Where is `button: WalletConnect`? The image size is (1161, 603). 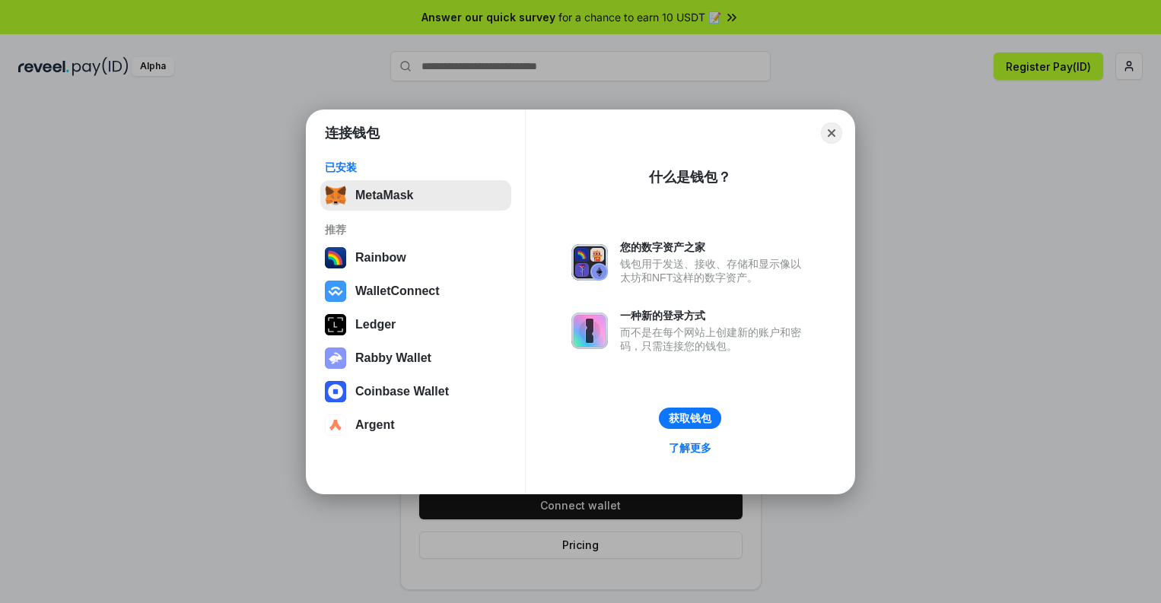 button: WalletConnect is located at coordinates (415, 291).